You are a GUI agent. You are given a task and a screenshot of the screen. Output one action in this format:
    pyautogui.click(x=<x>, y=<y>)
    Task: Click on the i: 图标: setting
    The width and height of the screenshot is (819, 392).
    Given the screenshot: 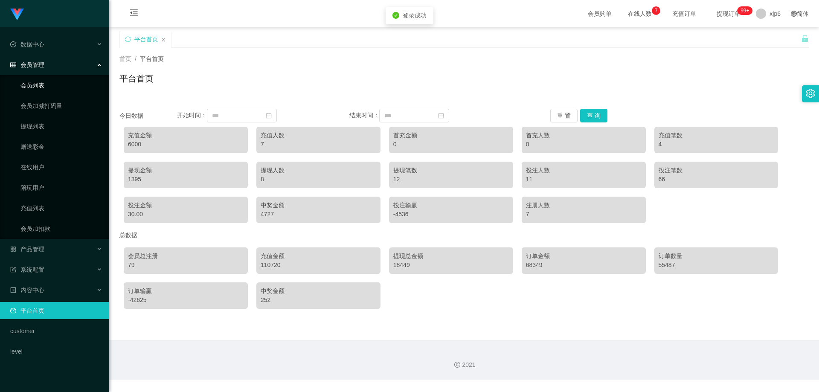 What is the action you would take?
    pyautogui.click(x=811, y=93)
    